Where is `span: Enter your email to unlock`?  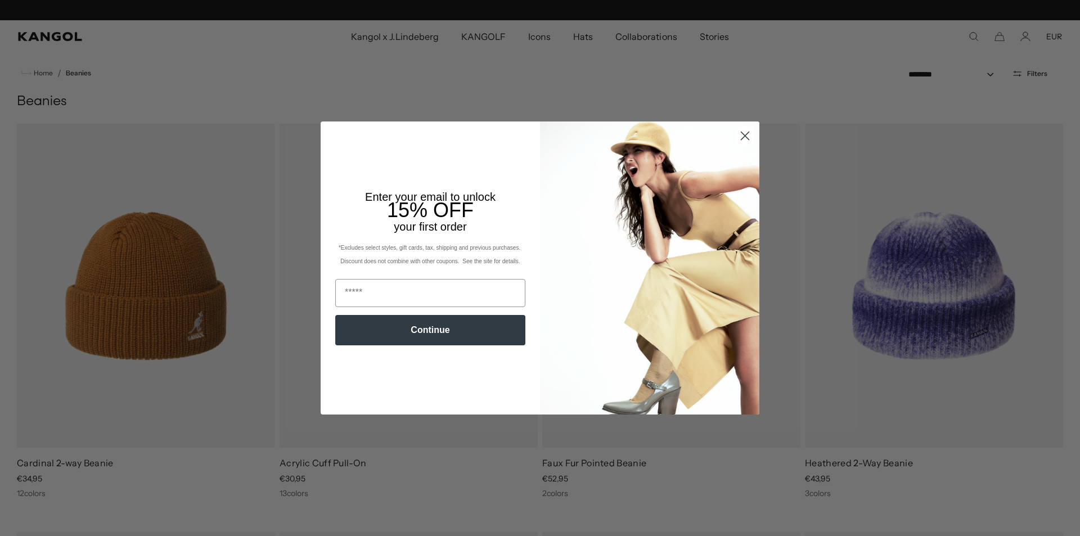 span: Enter your email to unlock is located at coordinates (430, 197).